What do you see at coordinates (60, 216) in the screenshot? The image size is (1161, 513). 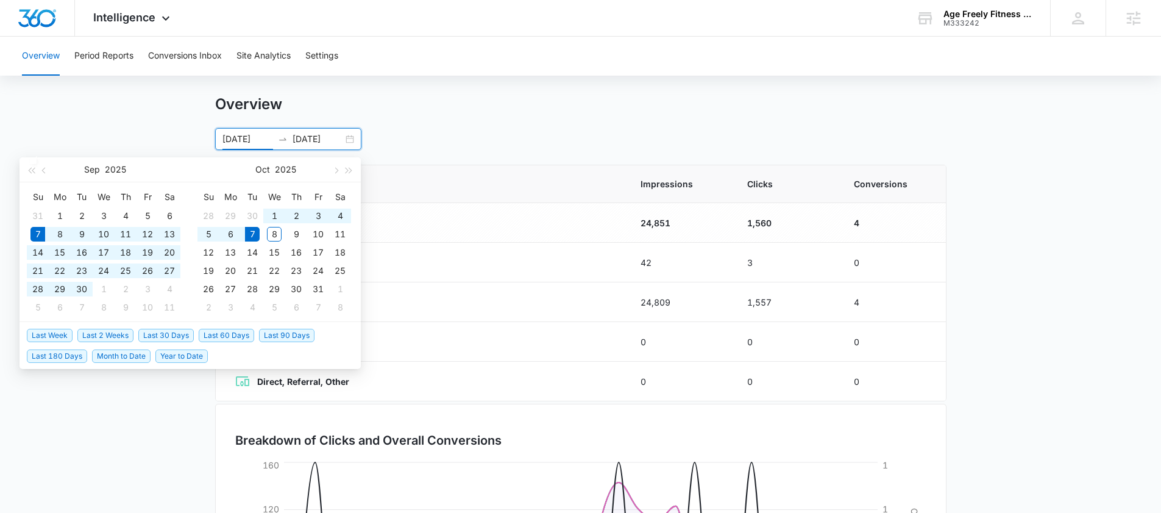 I see `div: 1` at bounding box center [60, 216].